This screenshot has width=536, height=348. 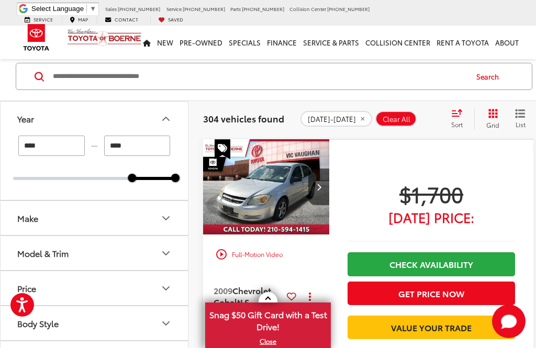 I want to click on a: Collision Center, so click(x=398, y=42).